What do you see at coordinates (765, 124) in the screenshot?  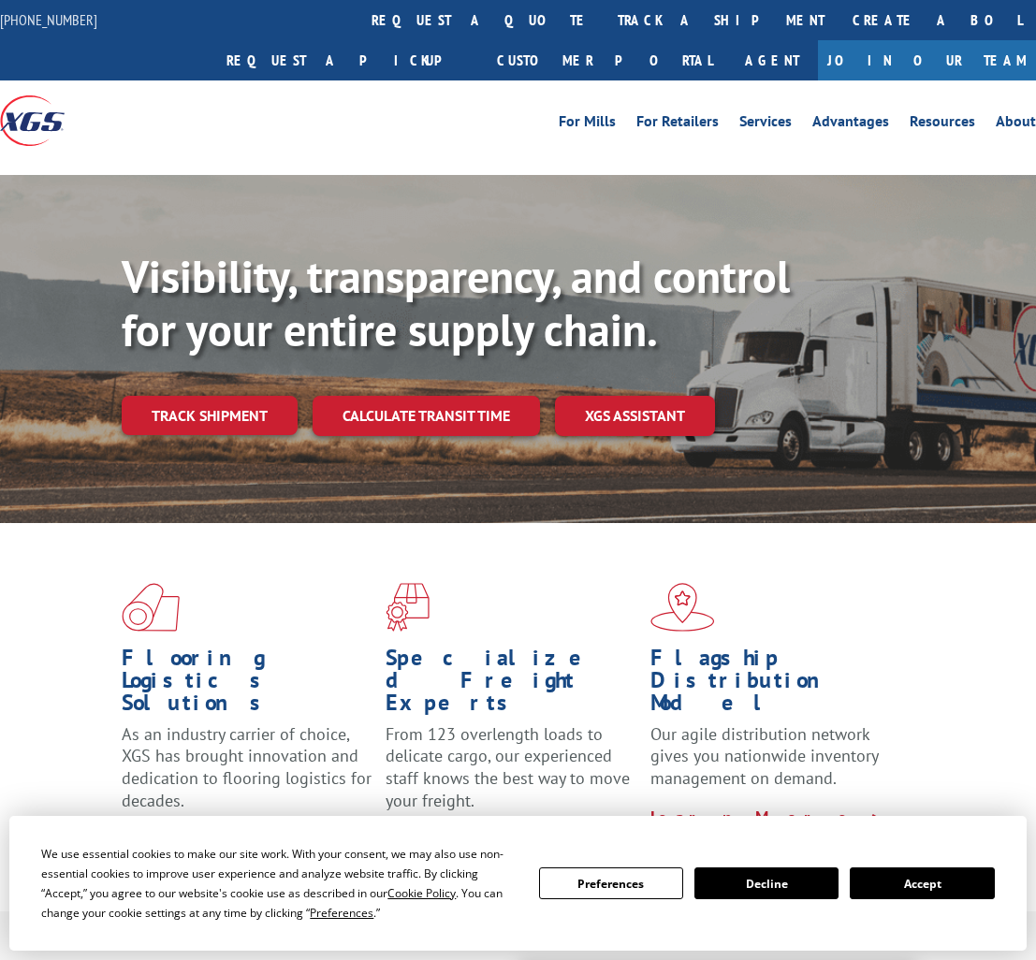 I see `a: Services` at bounding box center [765, 124].